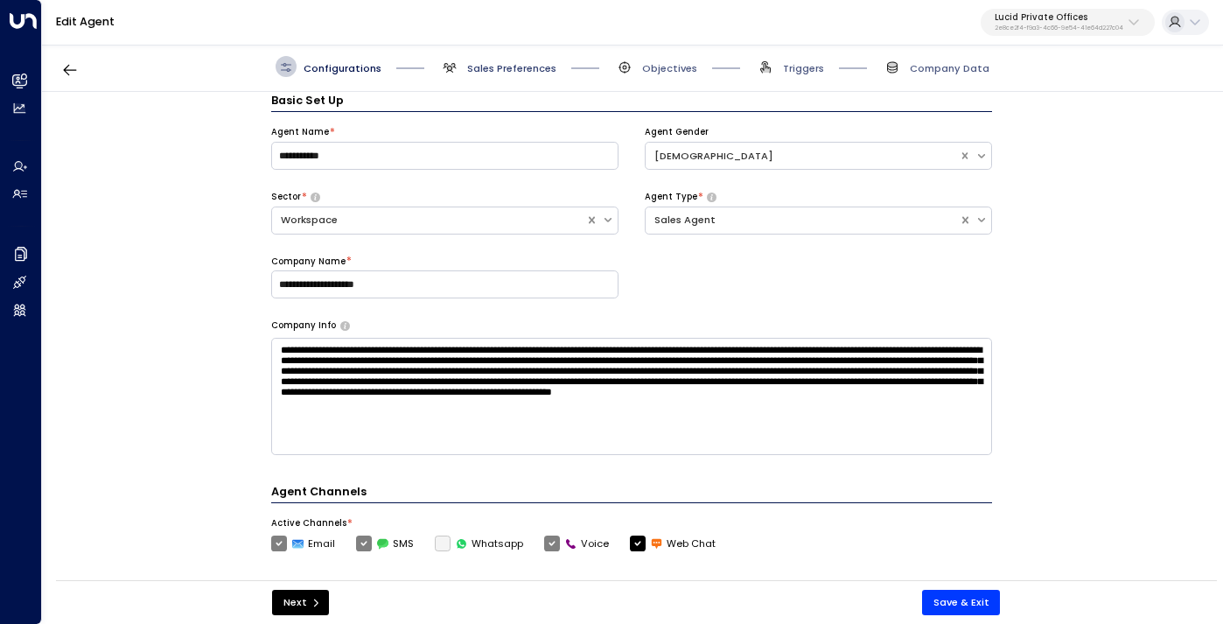 Image resolution: width=1223 pixels, height=624 pixels. What do you see at coordinates (1067, 23) in the screenshot?
I see `button: Lucid Private Offices2e8ce2f4-f9a3-4c66-9e54-41e64d227c04` at bounding box center [1067, 23].